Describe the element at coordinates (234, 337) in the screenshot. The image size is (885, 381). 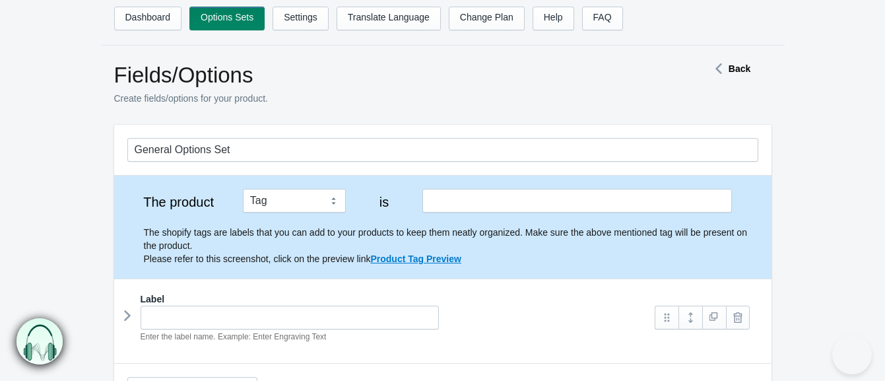
I see `em: Enter the label name. Example: Enter Engraving Text` at that location.